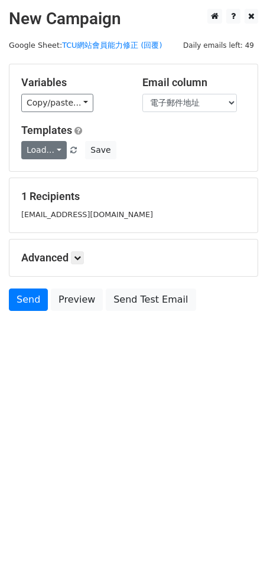  Describe the element at coordinates (133, 196) in the screenshot. I see `h5: 1 Recipients` at that location.